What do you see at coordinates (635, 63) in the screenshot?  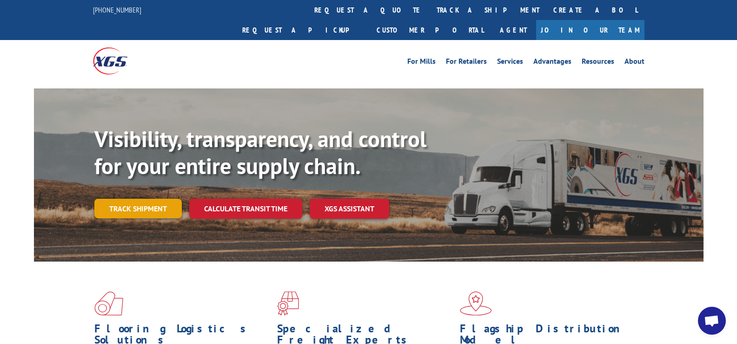 I see `a: About` at bounding box center [635, 63].